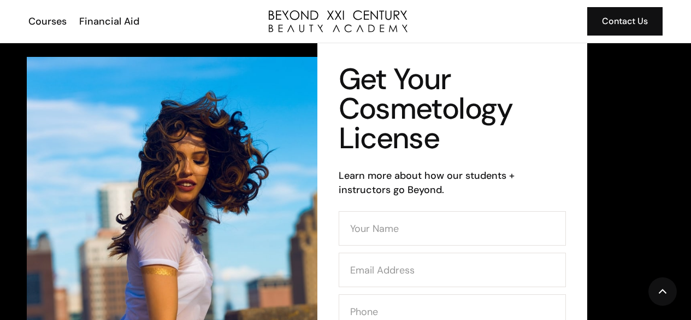 This screenshot has height=320, width=691. I want to click on h1: Get Your Cosmetology License, so click(452, 109).